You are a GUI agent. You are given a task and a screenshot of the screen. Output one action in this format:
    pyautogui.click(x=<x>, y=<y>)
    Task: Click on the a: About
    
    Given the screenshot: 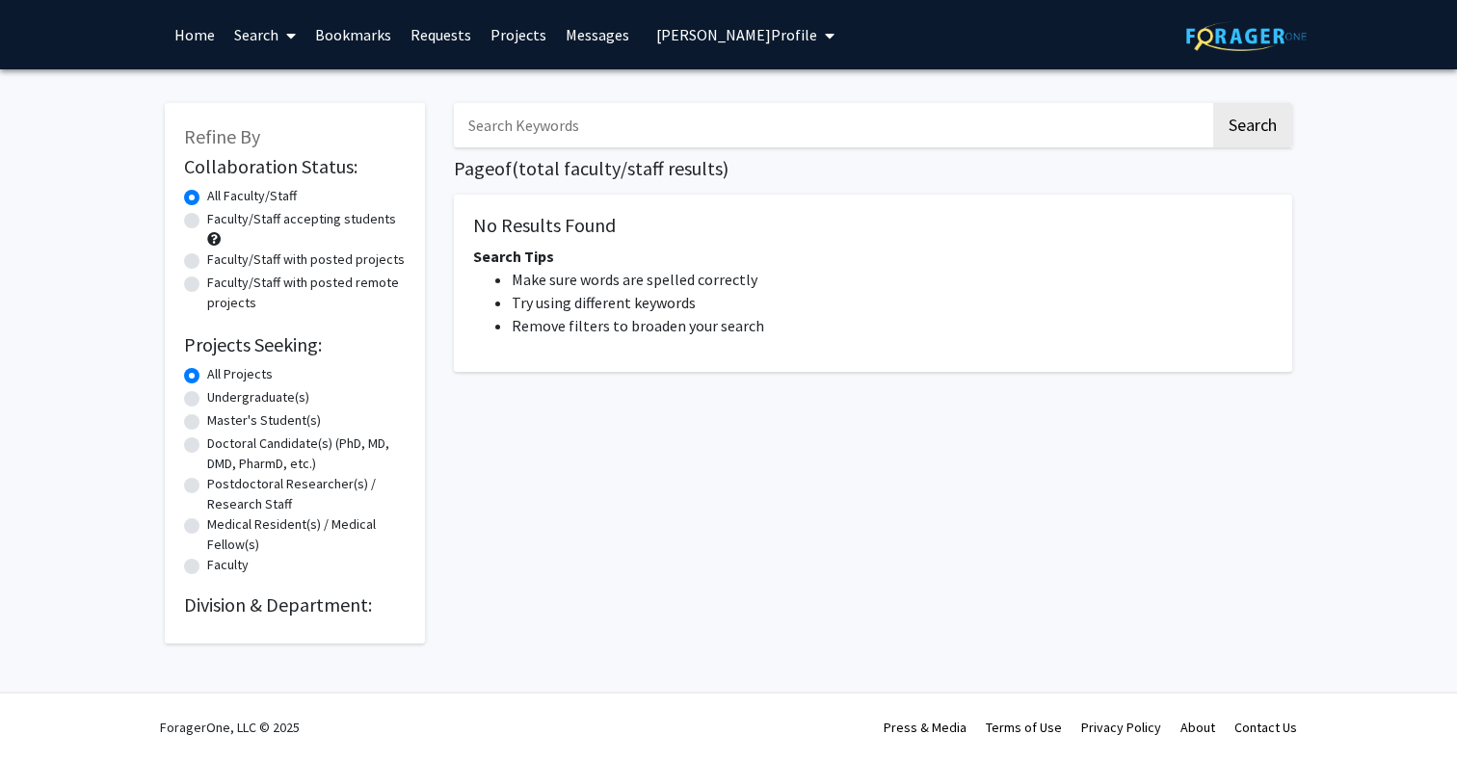 What is the action you would take?
    pyautogui.click(x=1198, y=728)
    